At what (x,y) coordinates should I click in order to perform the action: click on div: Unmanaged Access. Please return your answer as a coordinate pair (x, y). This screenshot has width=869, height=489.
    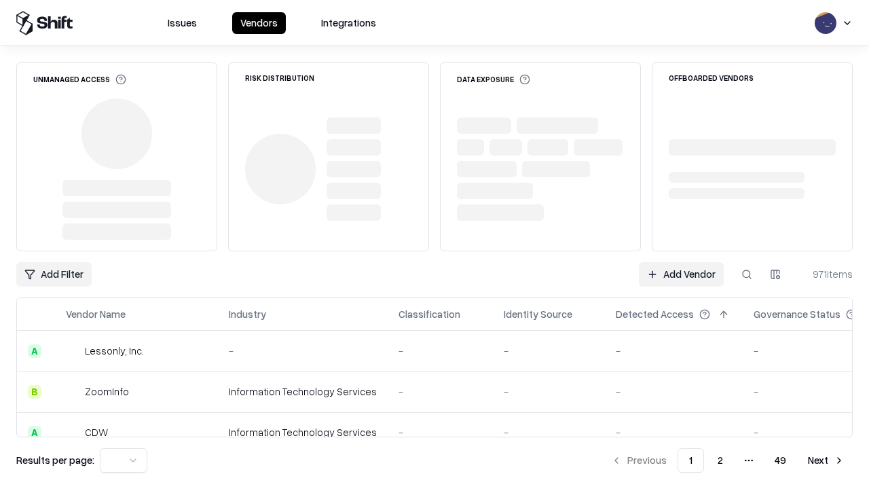
    Looking at the image, I should click on (79, 79).